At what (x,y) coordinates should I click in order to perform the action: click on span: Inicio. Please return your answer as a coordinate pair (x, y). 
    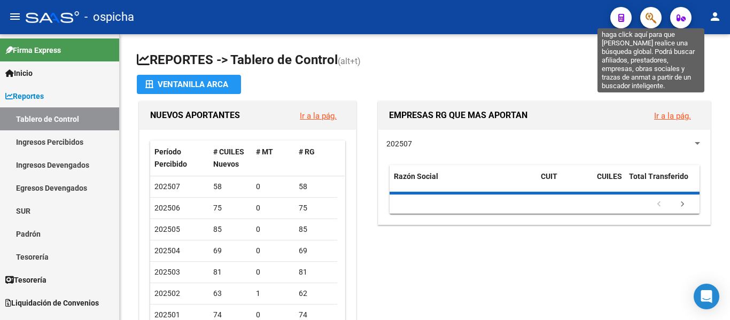
    Looking at the image, I should click on (19, 73).